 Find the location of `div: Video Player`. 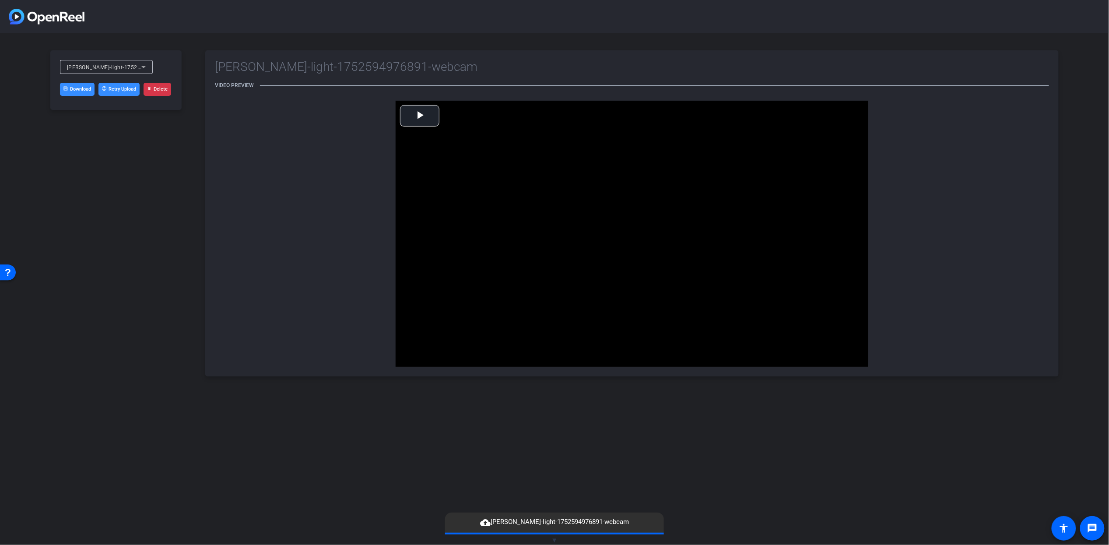

div: Video Player is located at coordinates (632, 234).